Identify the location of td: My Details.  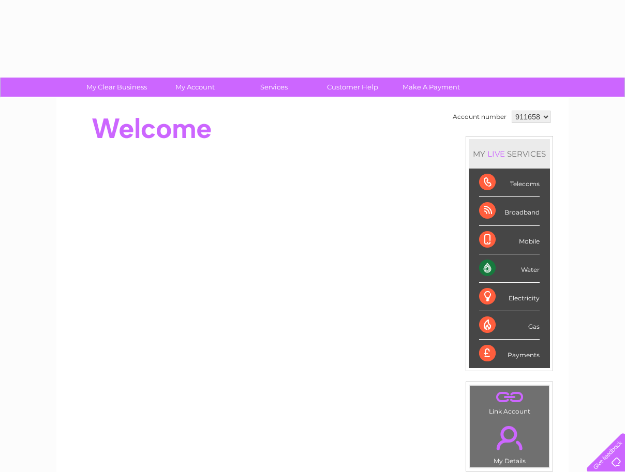
(509, 443).